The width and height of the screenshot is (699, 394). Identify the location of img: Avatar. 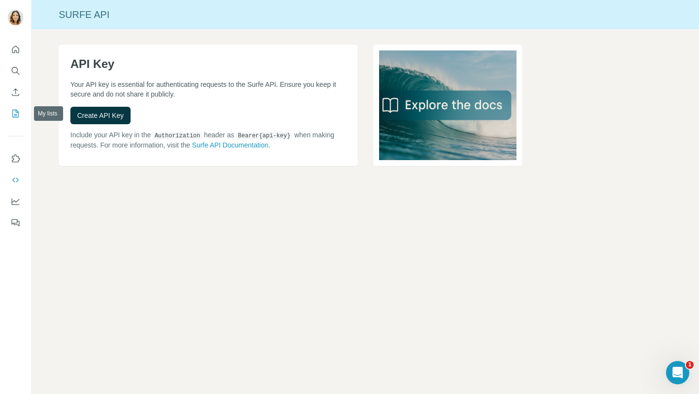
(16, 17).